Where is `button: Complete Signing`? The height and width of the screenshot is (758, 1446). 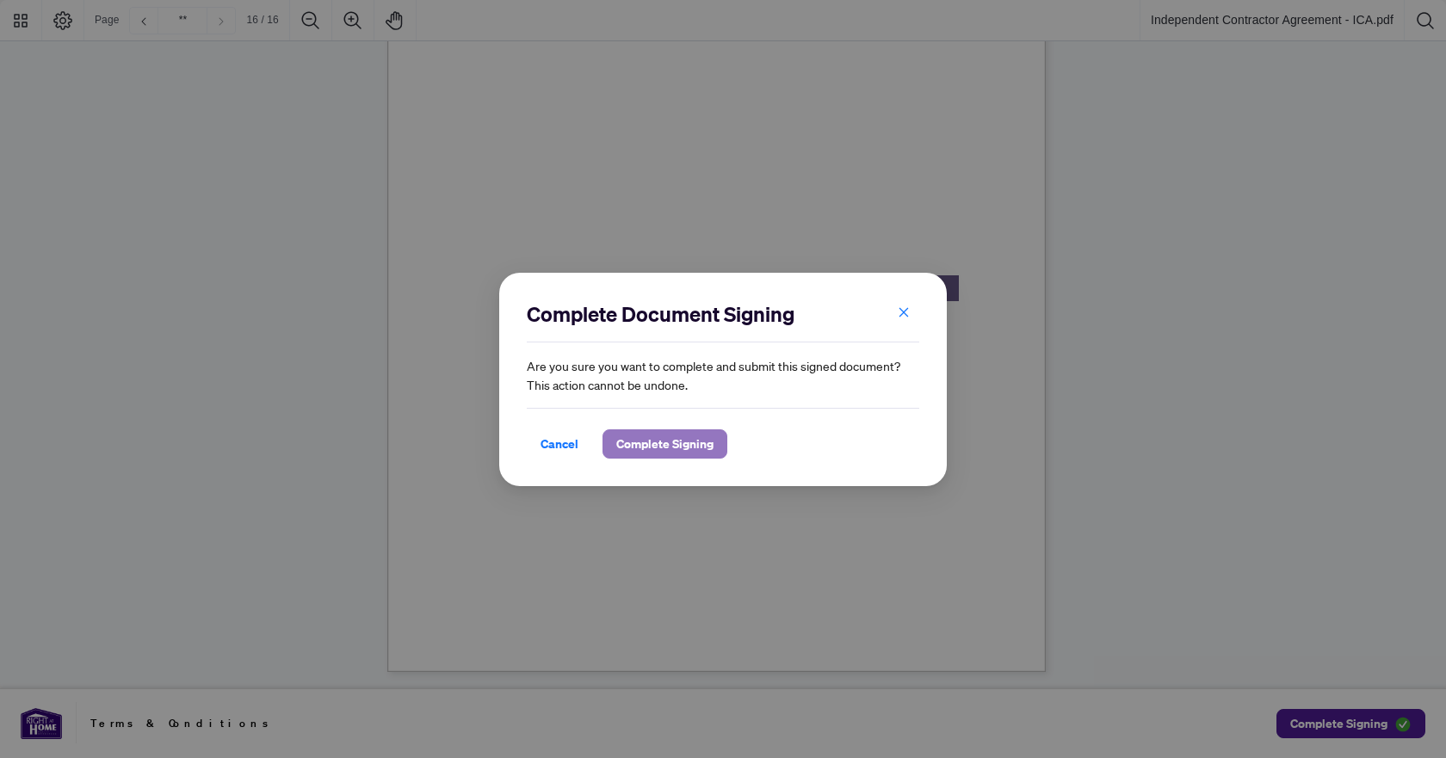
button: Complete Signing is located at coordinates (664, 444).